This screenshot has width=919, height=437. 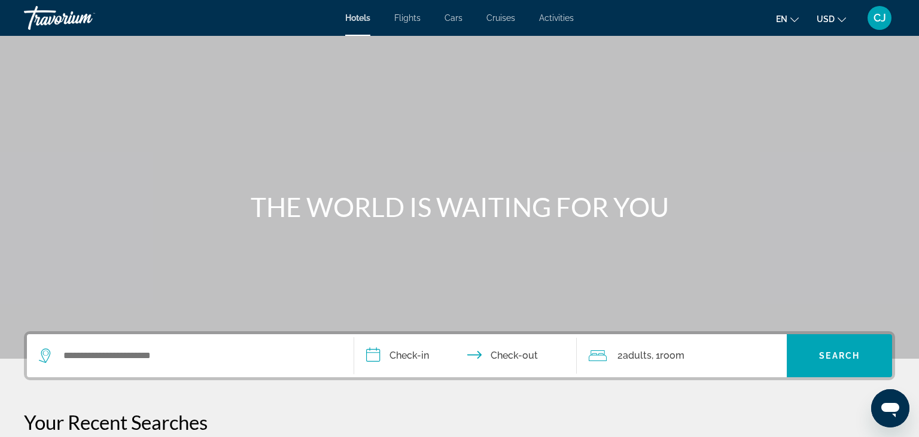 I want to click on span: Activities, so click(x=556, y=18).